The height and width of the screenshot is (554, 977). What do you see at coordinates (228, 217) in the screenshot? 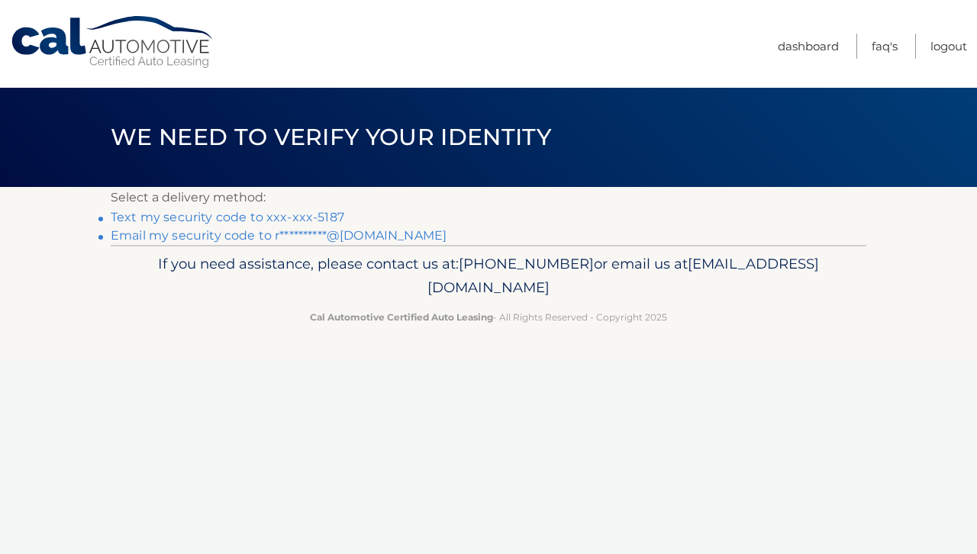
I see `a: Text my security code to xxx-xxx-5187` at bounding box center [228, 217].